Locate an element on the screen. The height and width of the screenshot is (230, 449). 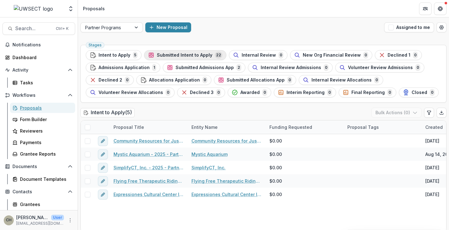
div: Created is located at coordinates (434, 127).